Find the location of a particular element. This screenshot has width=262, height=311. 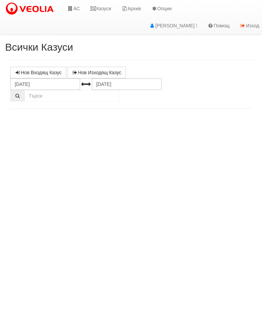

a: Нов Изходящ Казус is located at coordinates (97, 72).